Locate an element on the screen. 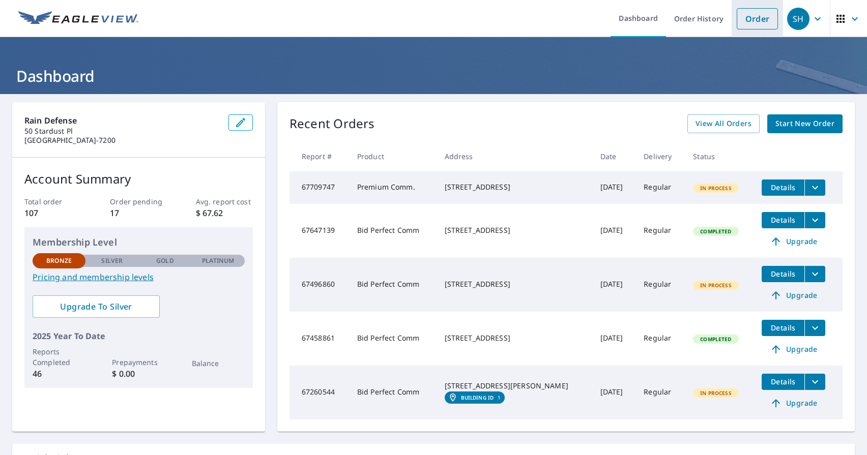  th: Address is located at coordinates (514, 156).